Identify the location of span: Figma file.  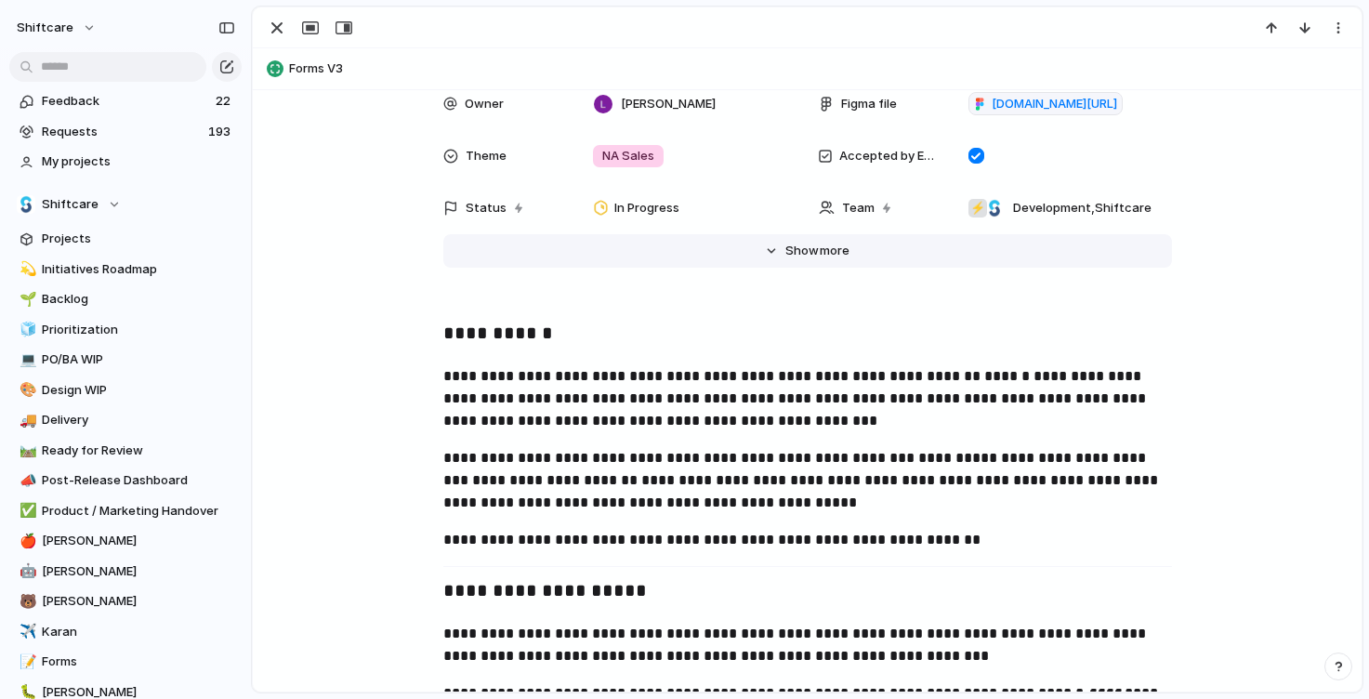
(869, 104).